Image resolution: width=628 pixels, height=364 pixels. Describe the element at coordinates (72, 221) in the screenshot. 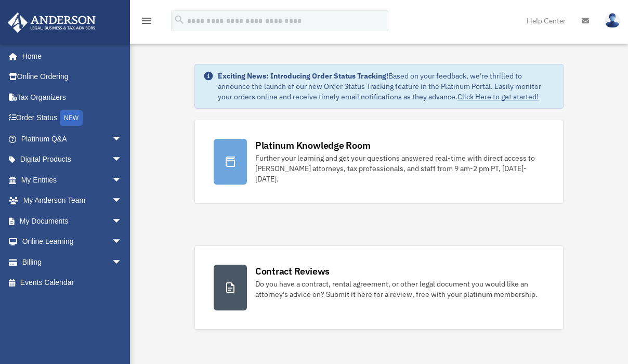

I see `a: My Documentsarrow_drop_down` at that location.